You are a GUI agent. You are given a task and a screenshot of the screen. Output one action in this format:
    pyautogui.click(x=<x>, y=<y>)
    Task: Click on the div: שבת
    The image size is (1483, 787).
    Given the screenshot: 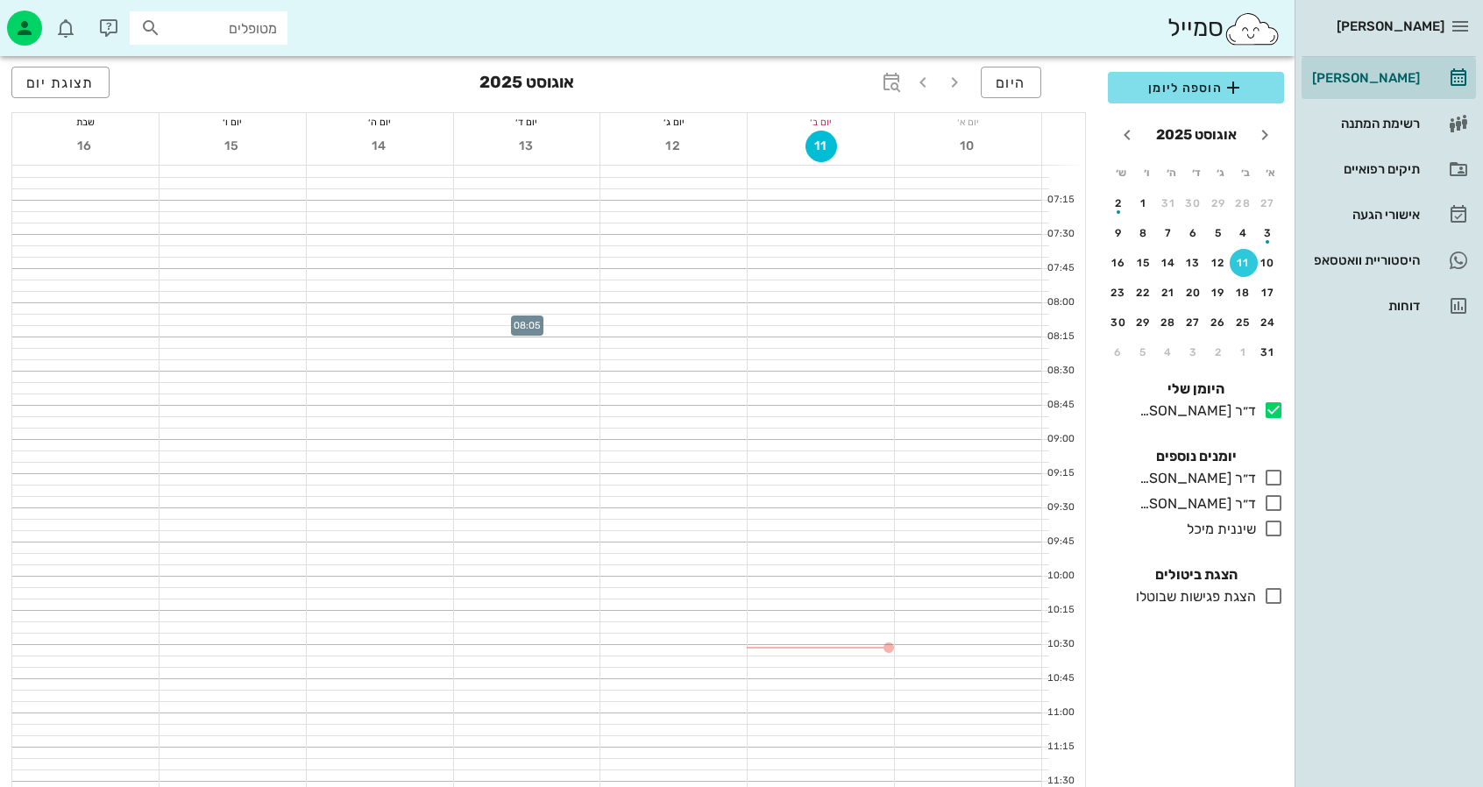 What is the action you would take?
    pyautogui.click(x=85, y=122)
    